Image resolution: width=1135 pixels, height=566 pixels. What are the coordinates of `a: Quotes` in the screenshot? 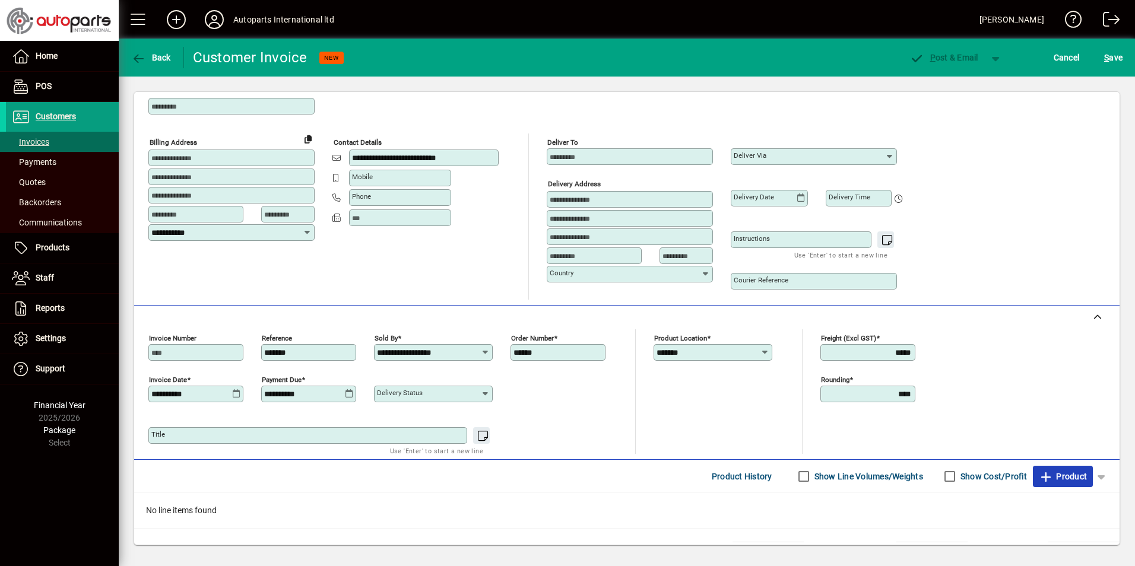 It's located at (62, 182).